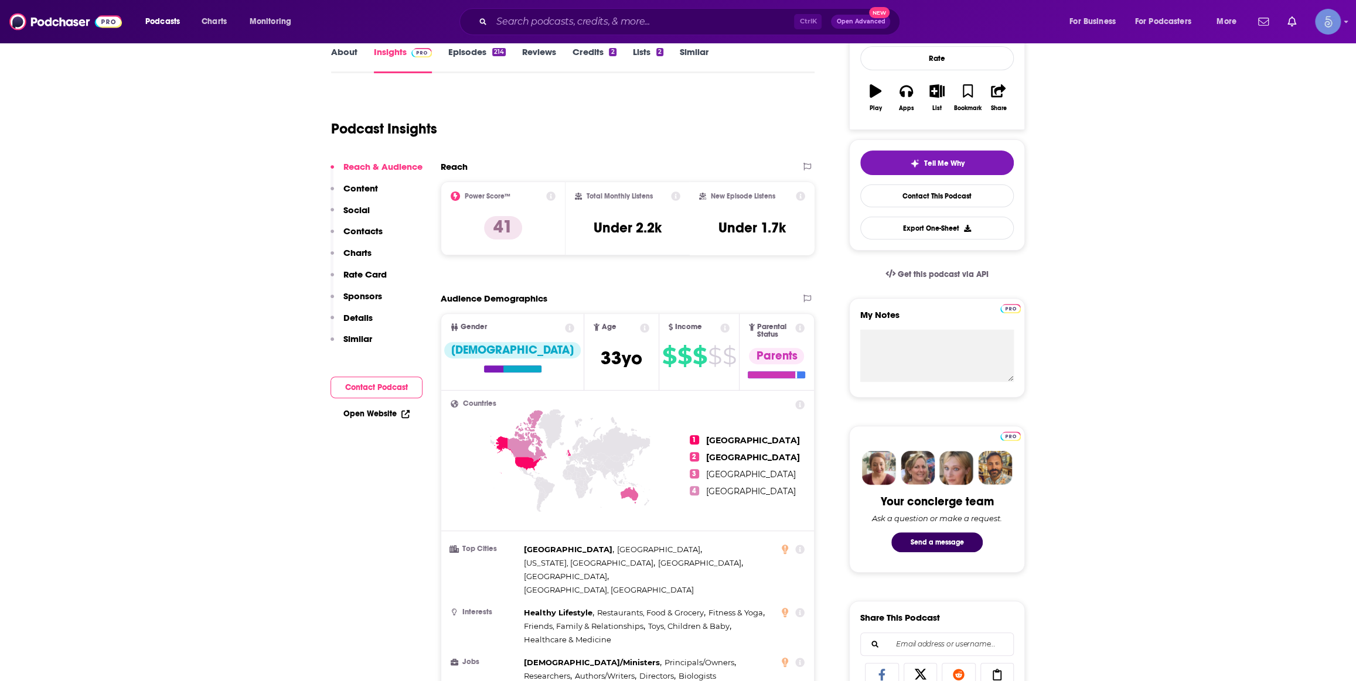 Image resolution: width=1356 pixels, height=681 pixels. Describe the element at coordinates (694, 474) in the screenshot. I see `span: 3` at that location.